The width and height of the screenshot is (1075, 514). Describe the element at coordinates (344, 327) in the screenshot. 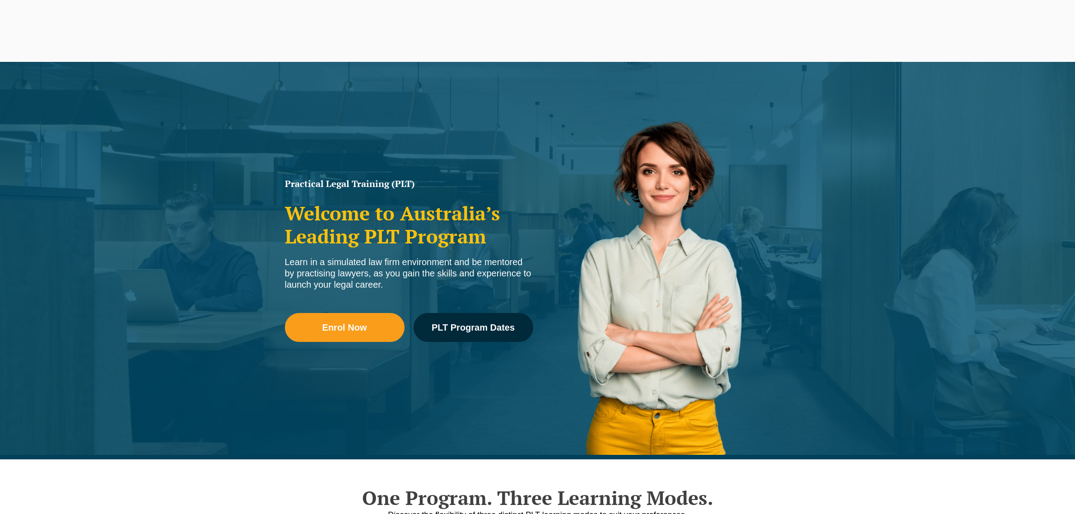

I see `a: Enrol Now` at that location.